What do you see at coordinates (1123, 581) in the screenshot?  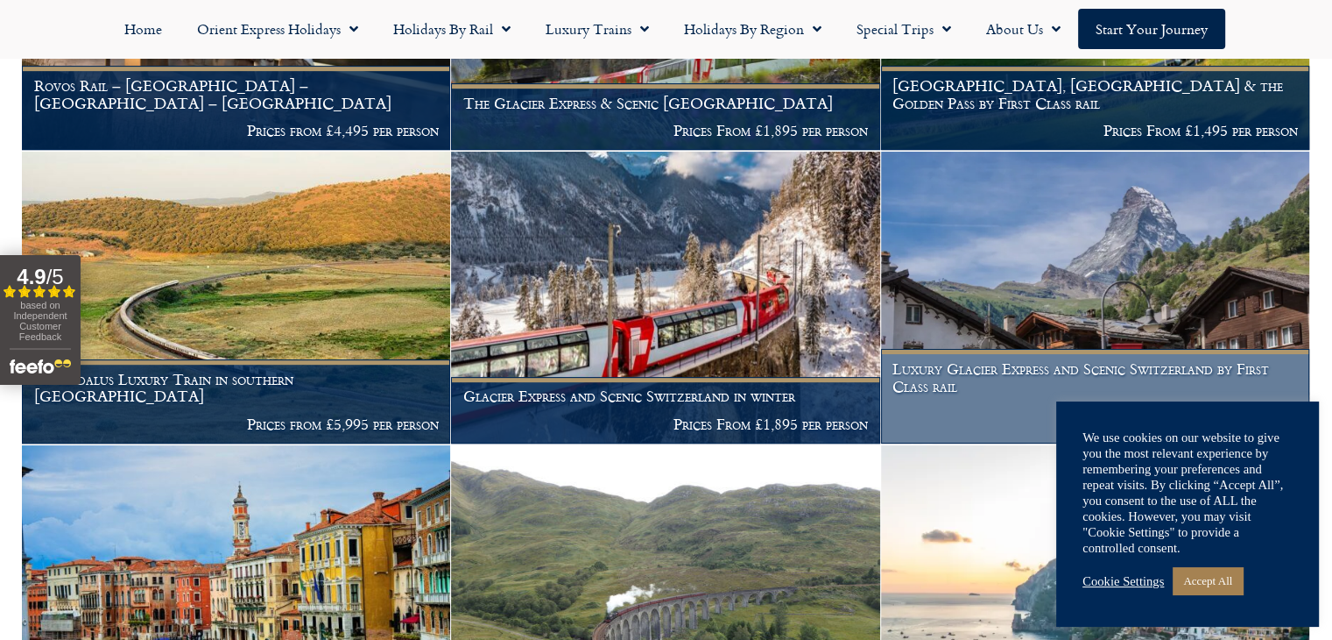 I see `a: Cookie Settings` at bounding box center [1123, 581].